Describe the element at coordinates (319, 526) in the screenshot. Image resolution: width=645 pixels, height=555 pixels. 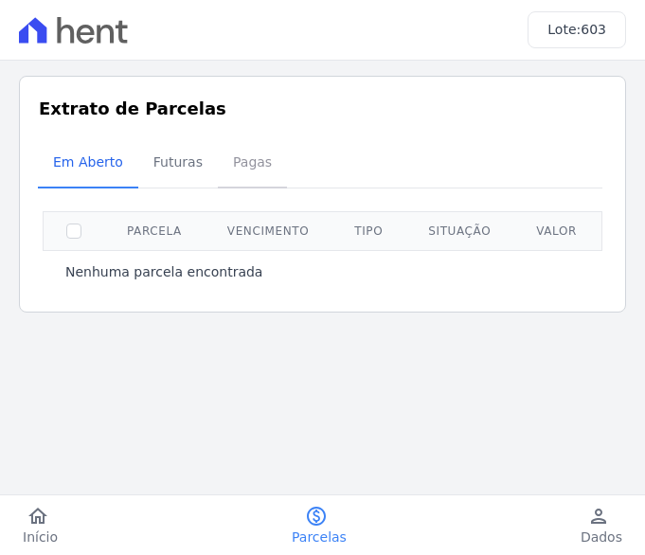
I see `a: paidParcelas` at that location.